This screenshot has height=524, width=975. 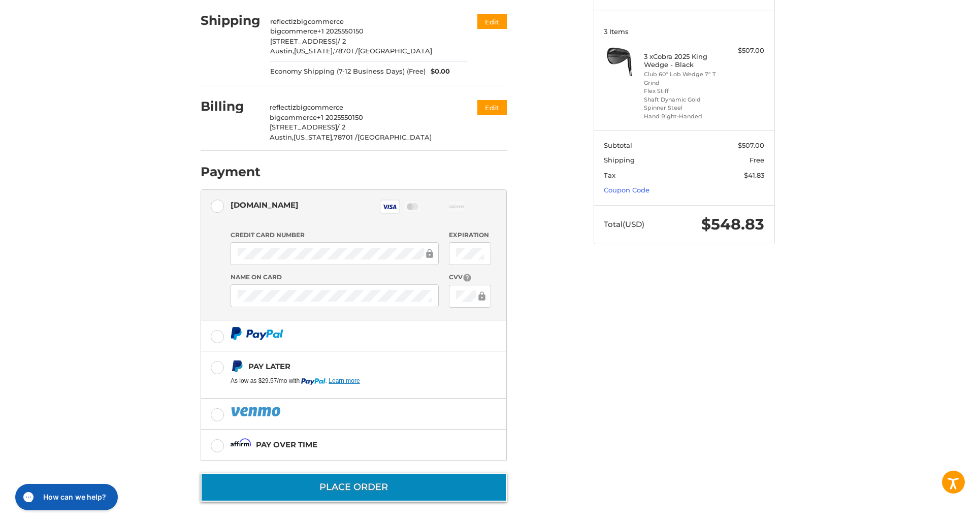 What do you see at coordinates (56, 17) in the screenshot?
I see `button: Gorgias live chat` at bounding box center [56, 17].